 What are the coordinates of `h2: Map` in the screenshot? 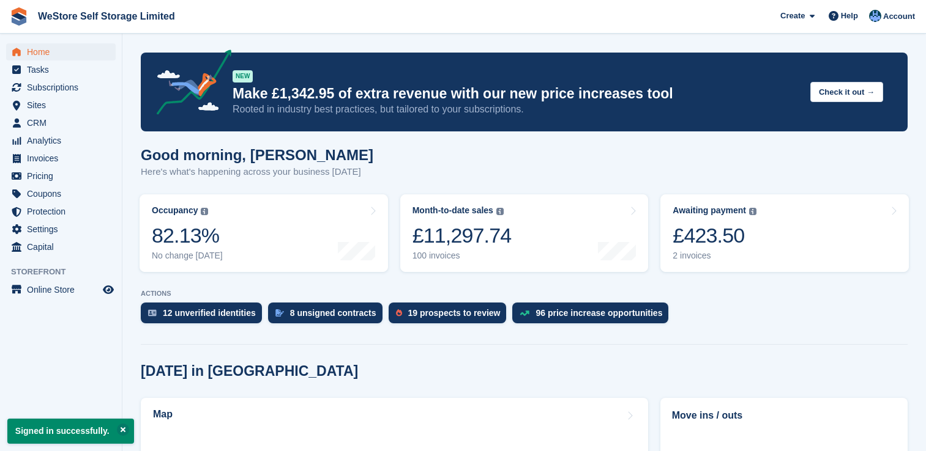 It's located at (163, 415).